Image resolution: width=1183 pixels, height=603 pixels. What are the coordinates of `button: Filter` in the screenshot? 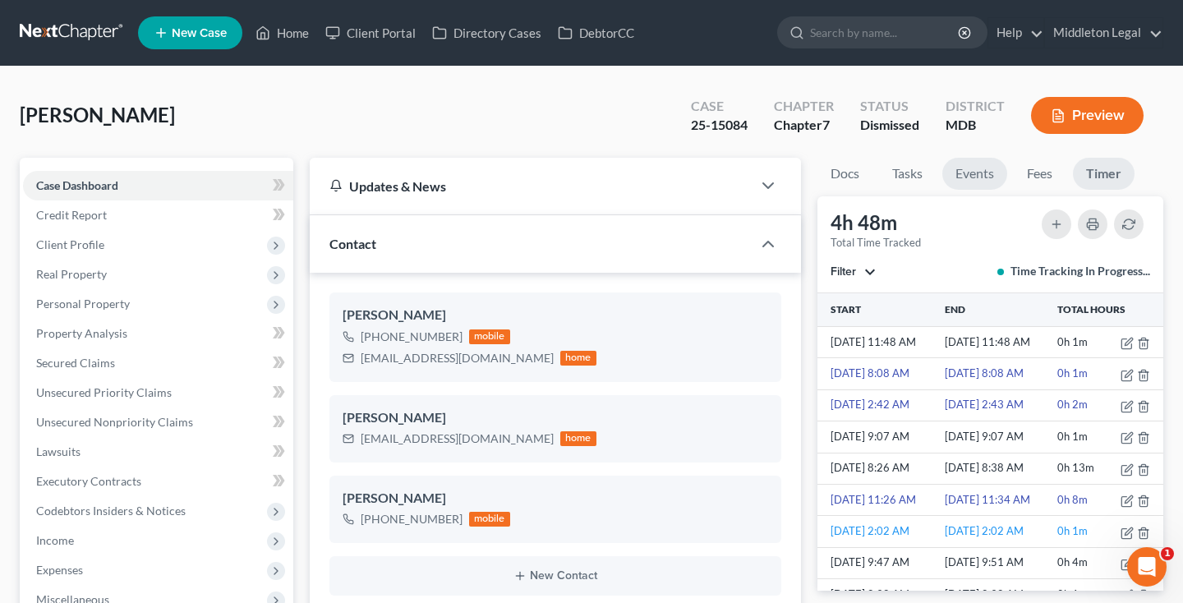 It's located at (853, 272).